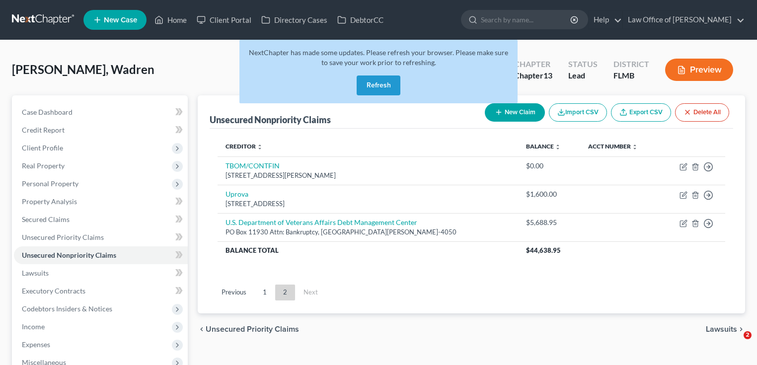 The width and height of the screenshot is (757, 365). Describe the element at coordinates (101, 220) in the screenshot. I see `a: Secured Claims` at that location.